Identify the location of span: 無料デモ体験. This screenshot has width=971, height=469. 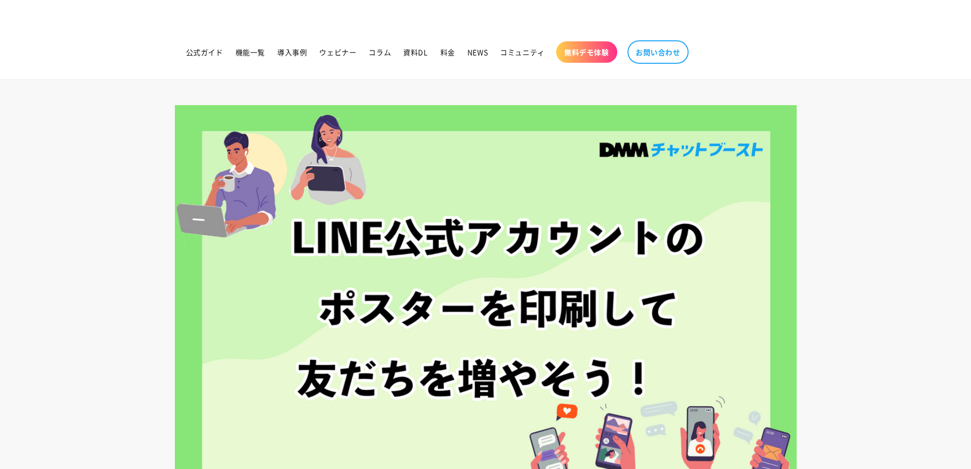
(587, 52).